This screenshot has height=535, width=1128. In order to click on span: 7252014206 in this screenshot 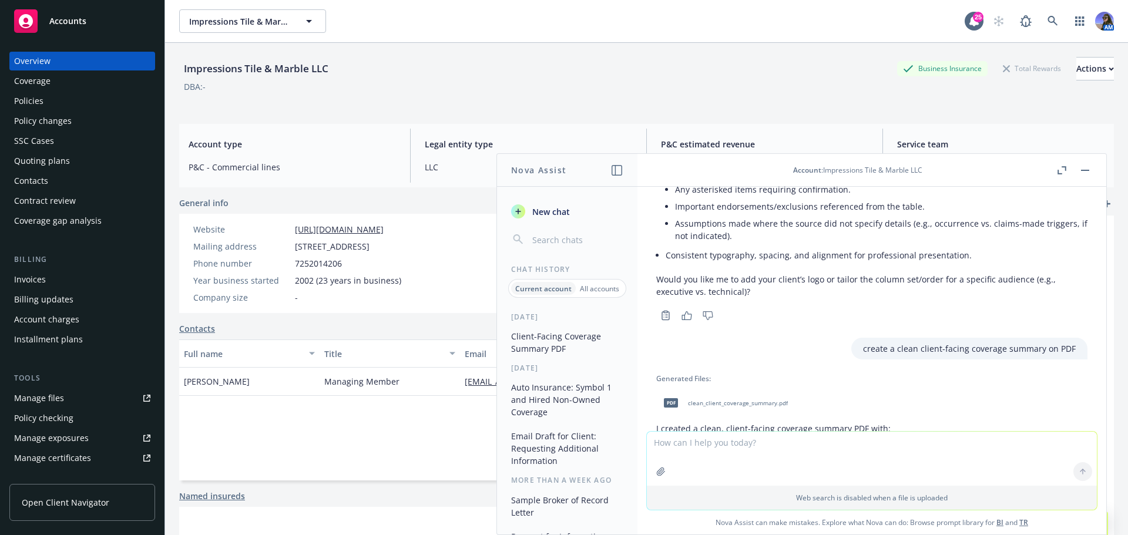, I will do `click(318, 263)`.